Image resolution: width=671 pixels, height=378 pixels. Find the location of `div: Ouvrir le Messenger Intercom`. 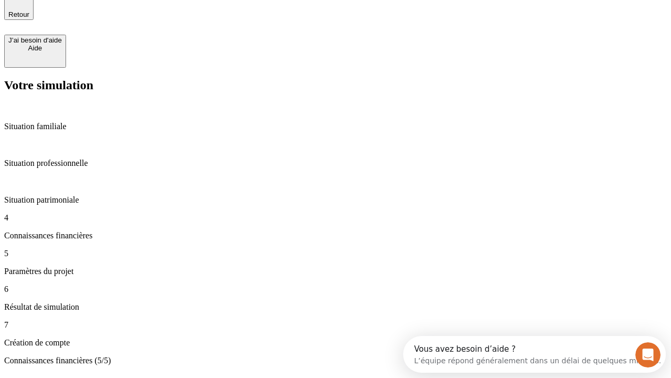

div: Ouvrir le Messenger Intercom is located at coordinates (146, 18).